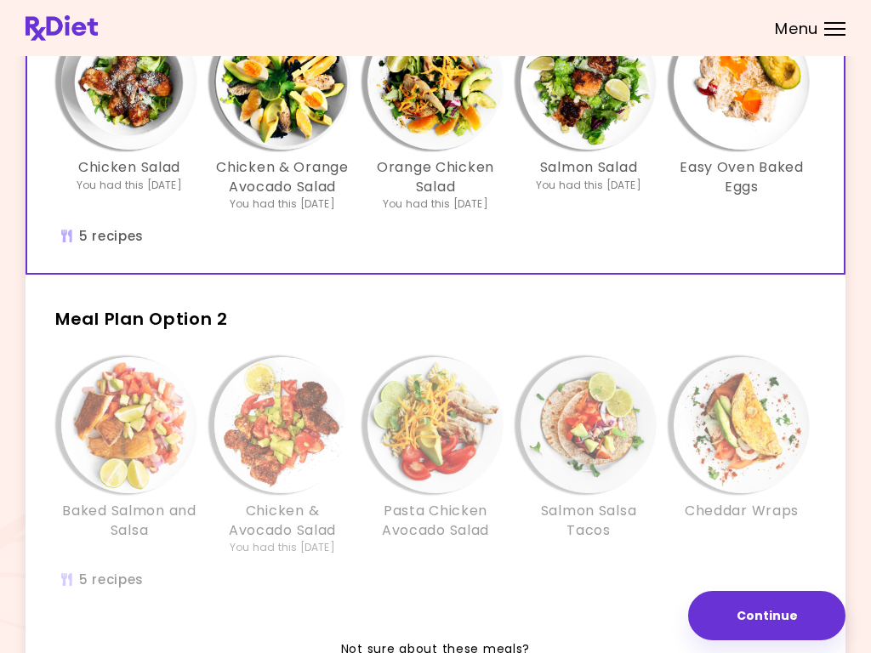  I want to click on div: Info - Cheddar Wraps - Meal Plan Option 2, so click(742, 456).